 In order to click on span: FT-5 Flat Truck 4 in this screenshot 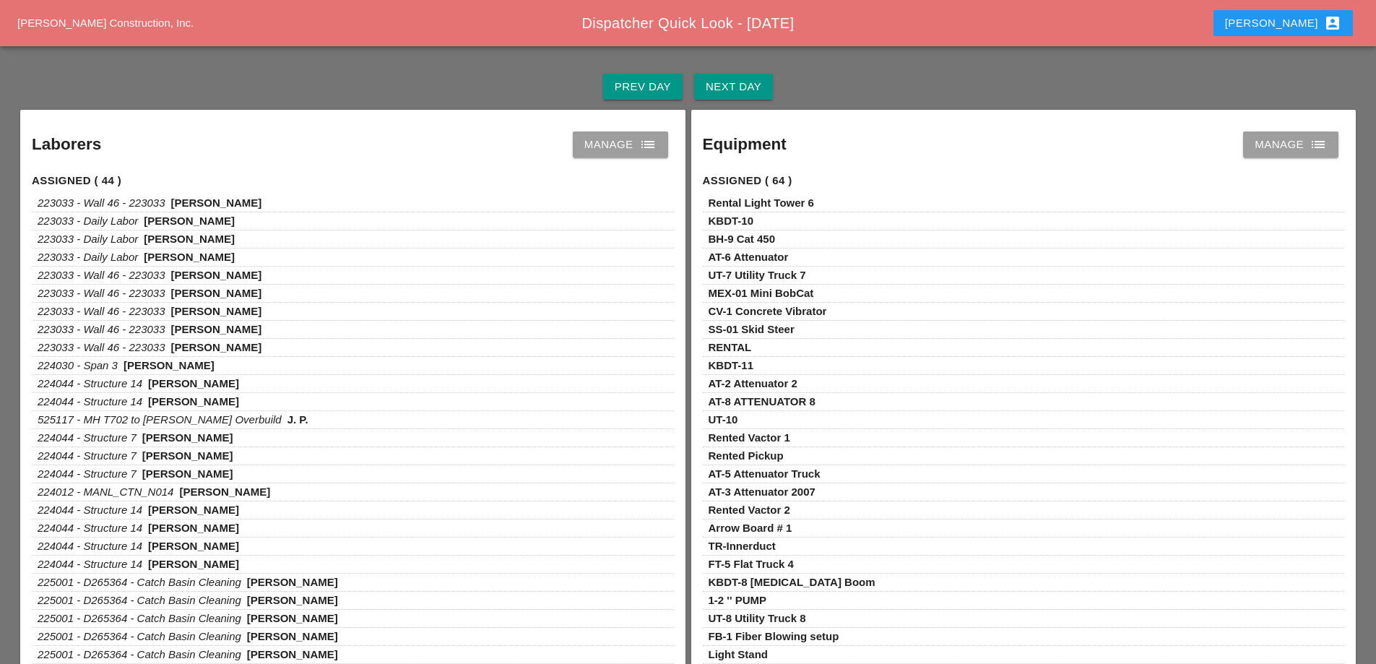, I will do `click(751, 564)`.